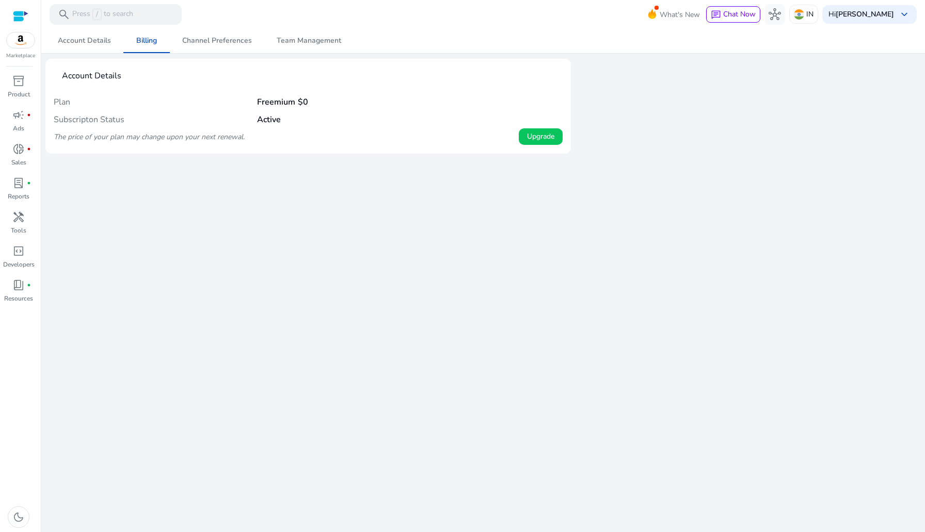 This screenshot has width=925, height=532. Describe the element at coordinates (103, 14) in the screenshot. I see `p: Press to search` at that location.